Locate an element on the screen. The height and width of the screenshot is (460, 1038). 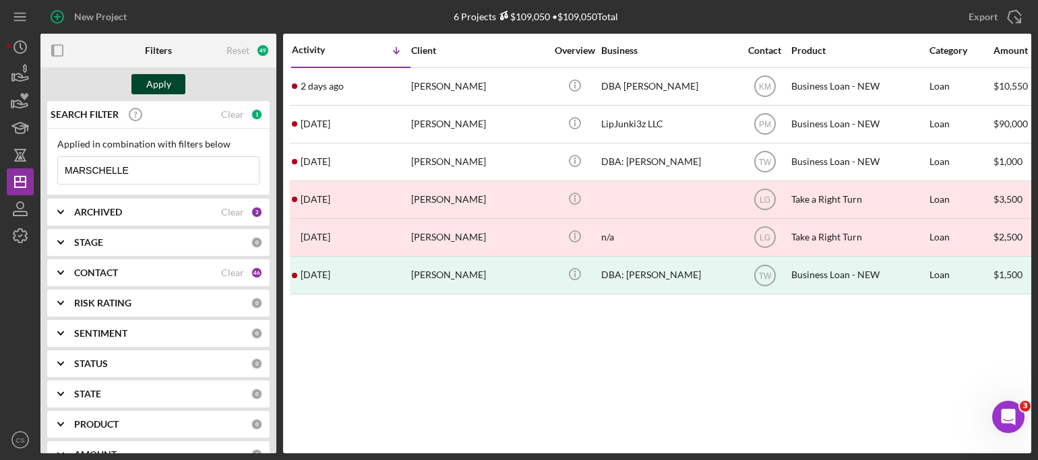
div: 46 is located at coordinates (257, 273).